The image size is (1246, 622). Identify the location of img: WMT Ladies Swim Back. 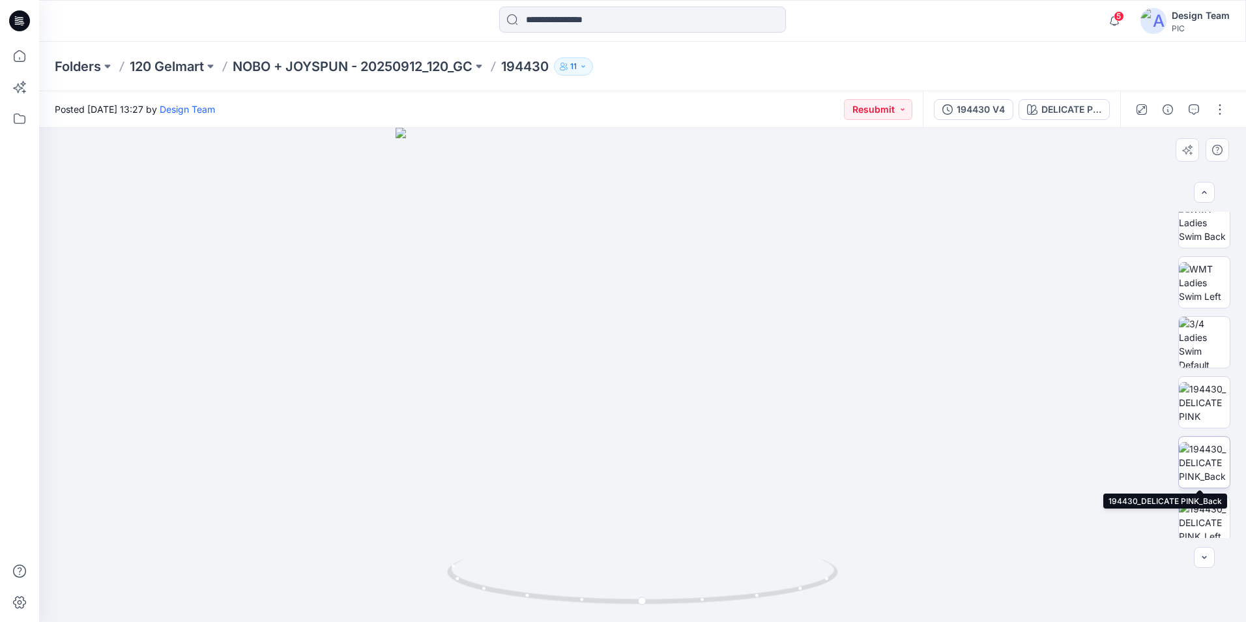
(1205, 222).